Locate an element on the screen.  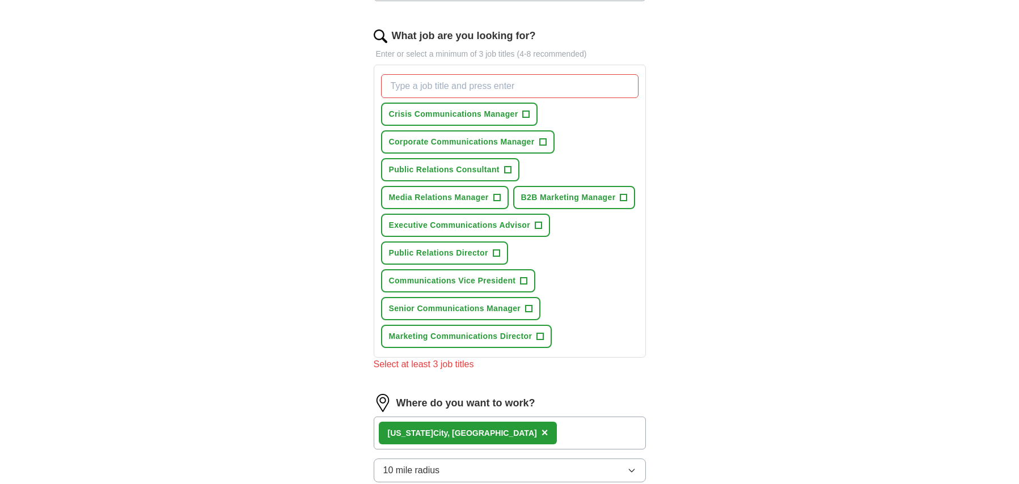
img: location.png is located at coordinates (383, 403).